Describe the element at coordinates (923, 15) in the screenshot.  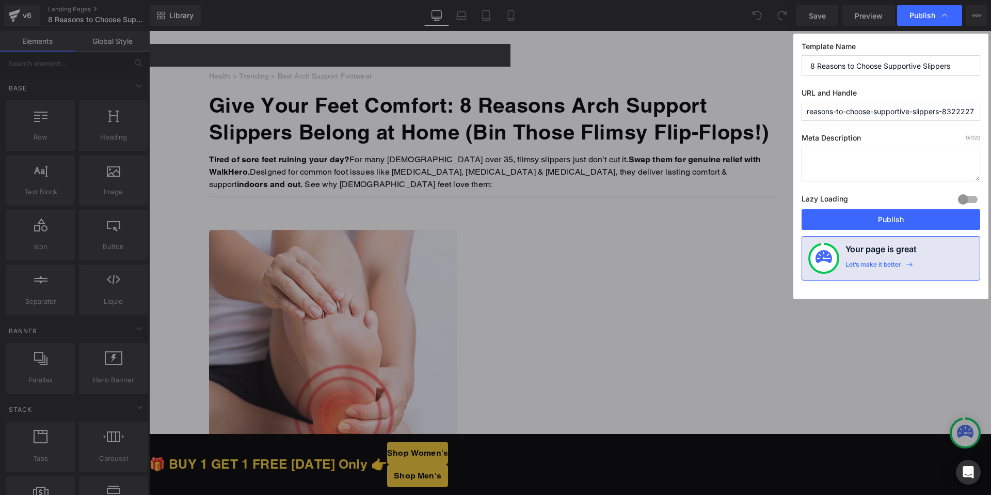
I see `span: Publish` at that location.